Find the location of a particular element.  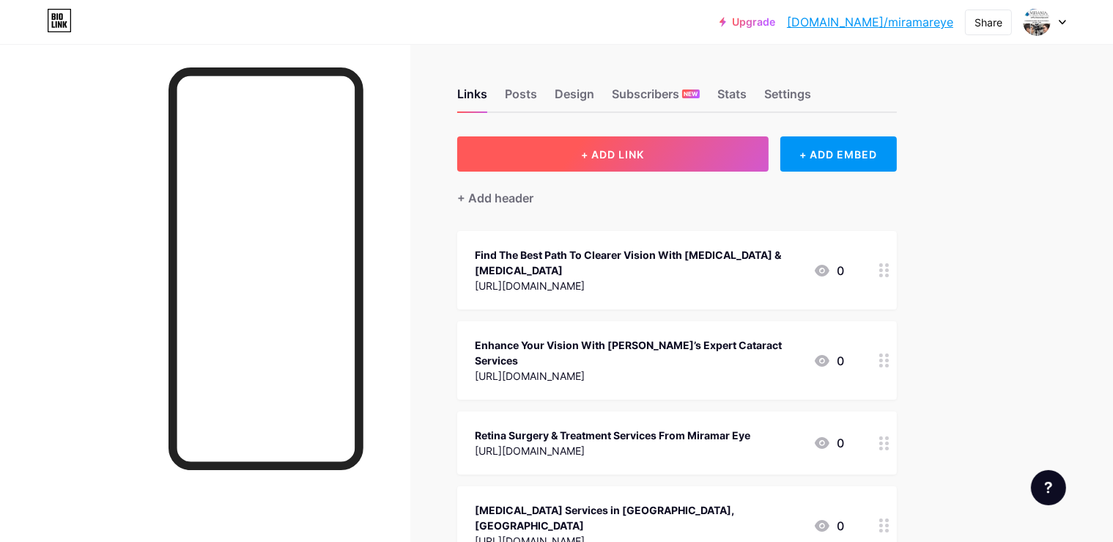

div: + ADD EMBED is located at coordinates (839, 154).